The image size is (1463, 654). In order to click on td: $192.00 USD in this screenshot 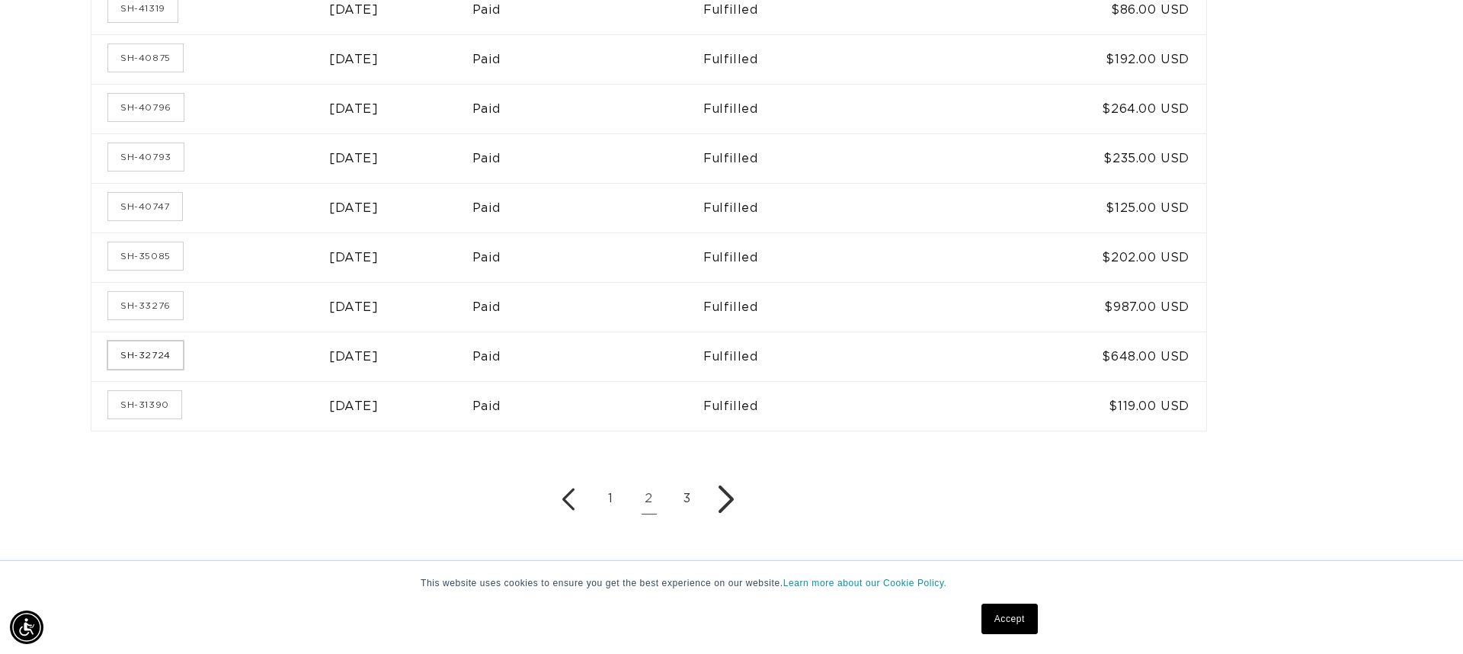, I will do `click(1094, 59)`.